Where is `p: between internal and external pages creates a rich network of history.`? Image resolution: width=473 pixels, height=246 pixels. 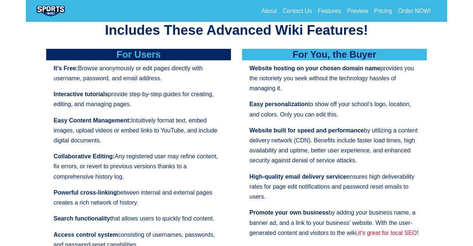
p: between internal and external pages creates a rich network of history. is located at coordinates (139, 197).